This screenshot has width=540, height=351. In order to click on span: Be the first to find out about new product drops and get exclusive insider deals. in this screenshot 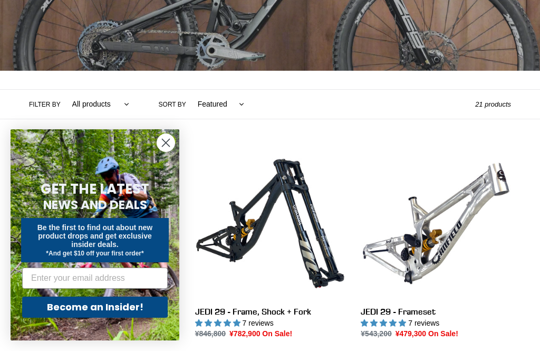, I will do `click(95, 236)`.